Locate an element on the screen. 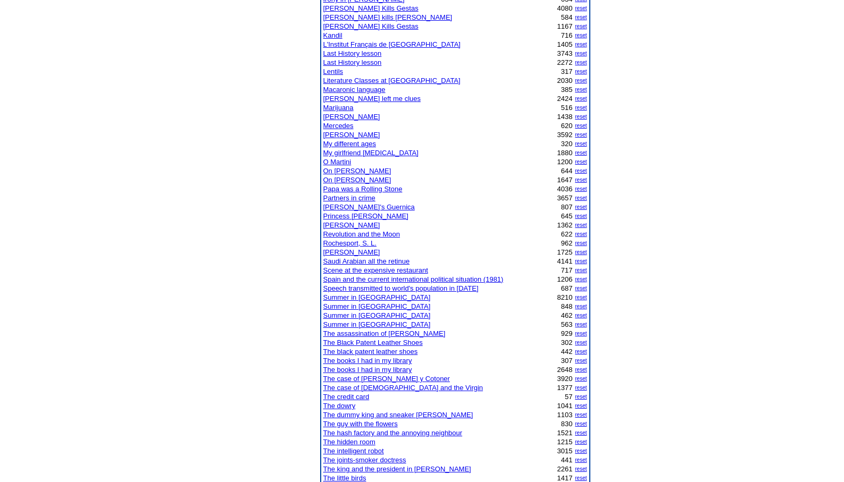 The image size is (844, 482). font: 584 is located at coordinates (567, 17).